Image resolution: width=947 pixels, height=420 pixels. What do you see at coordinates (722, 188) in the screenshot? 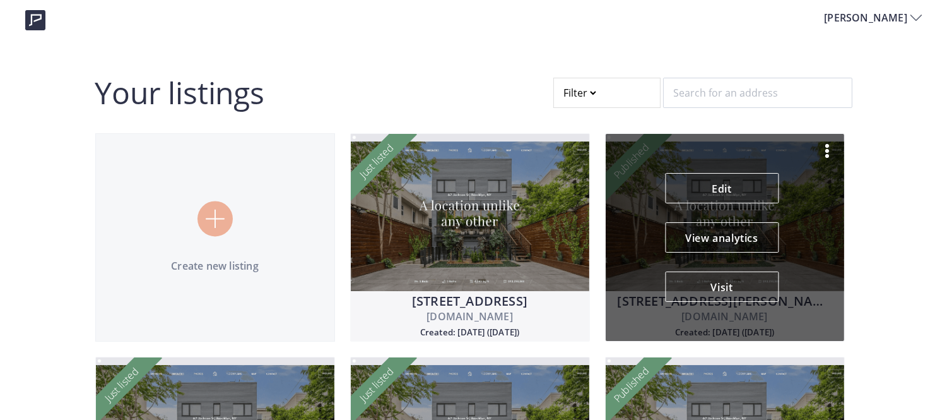
I see `a: Edit` at bounding box center [722, 188].